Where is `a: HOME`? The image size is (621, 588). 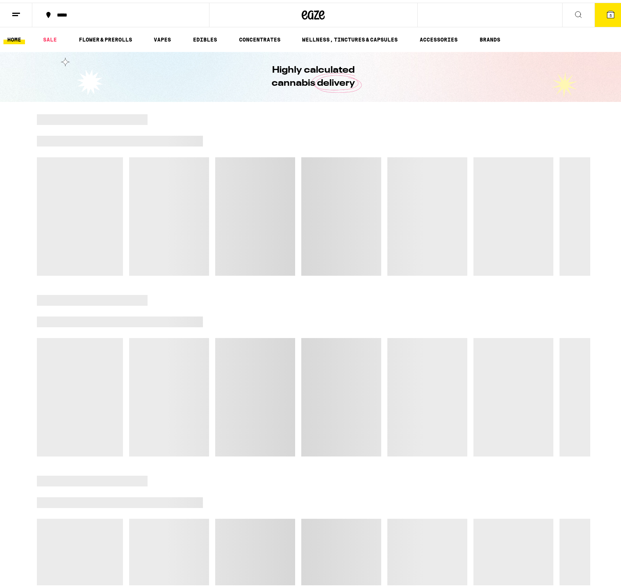
a: HOME is located at coordinates (14, 37).